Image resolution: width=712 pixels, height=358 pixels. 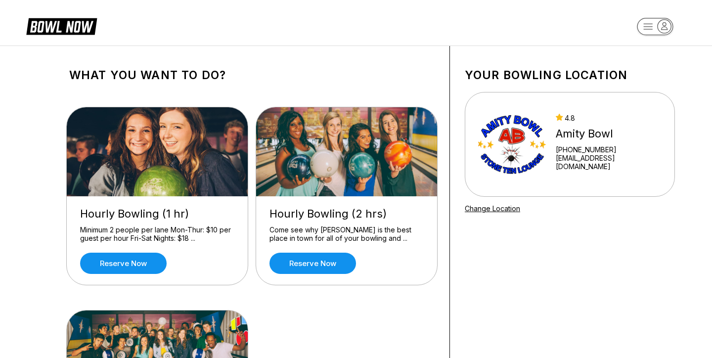 I want to click on div: Minimum 2 people per lane Mon-Thur: $10 per guest per hour Fri-Sat Nights: $18 ..., so click(x=157, y=234).